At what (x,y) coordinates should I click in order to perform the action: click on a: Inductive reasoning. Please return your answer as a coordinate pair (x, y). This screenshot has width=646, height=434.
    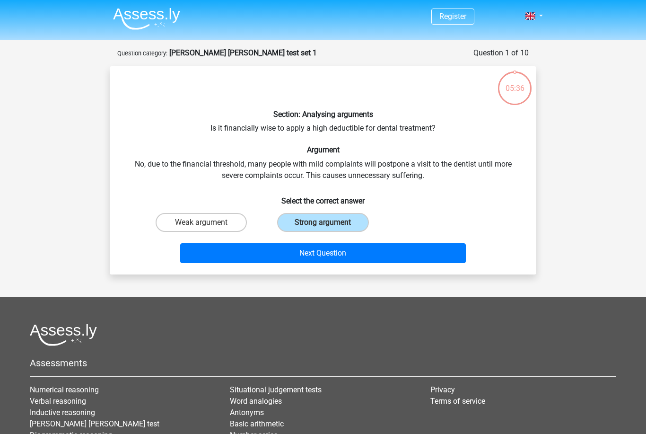
    Looking at the image, I should click on (62, 412).